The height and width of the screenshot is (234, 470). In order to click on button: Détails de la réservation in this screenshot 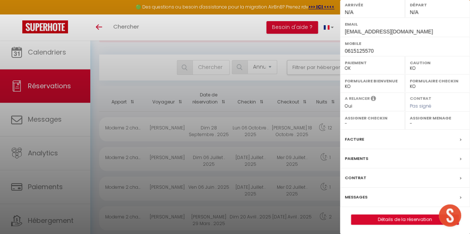, I will do `click(405, 220)`.